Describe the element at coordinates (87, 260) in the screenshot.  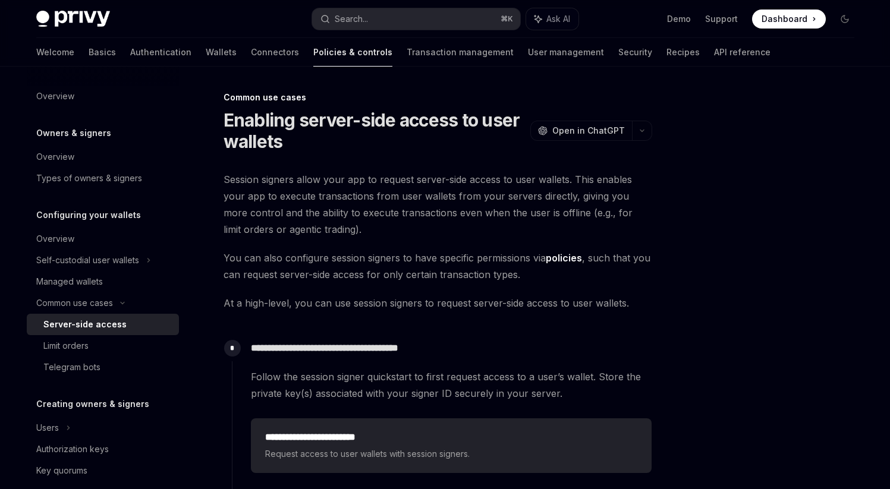
I see `div: Self-custodial user wallets` at that location.